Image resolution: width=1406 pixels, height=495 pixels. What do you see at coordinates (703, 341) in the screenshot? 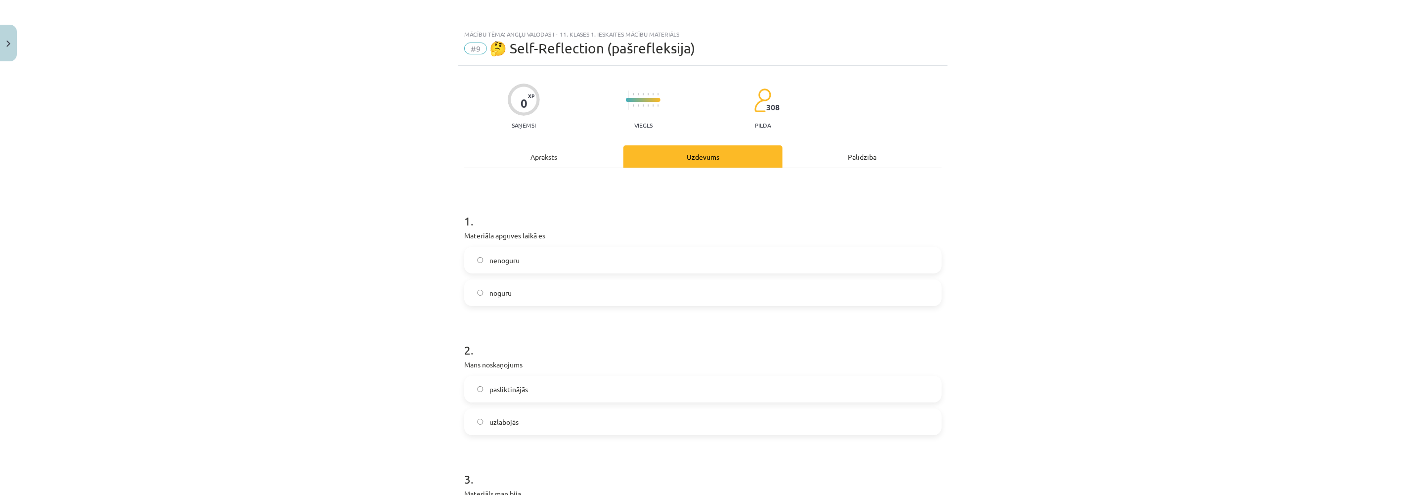
I see `h1: 2 .` at bounding box center [703, 341].